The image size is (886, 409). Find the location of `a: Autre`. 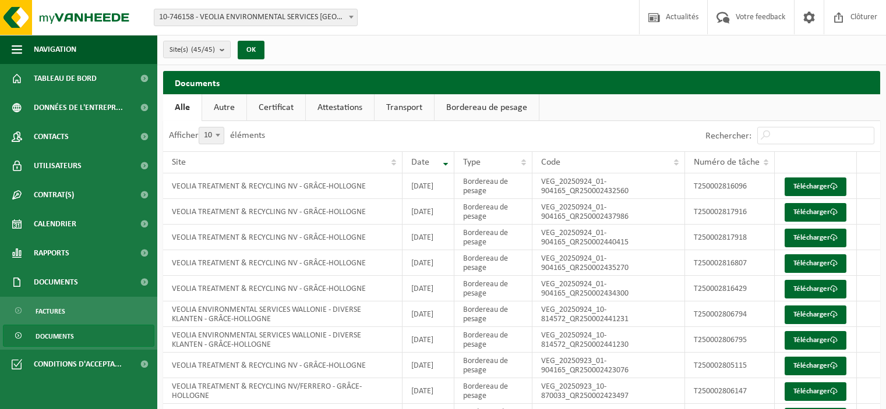

a: Autre is located at coordinates (224, 108).